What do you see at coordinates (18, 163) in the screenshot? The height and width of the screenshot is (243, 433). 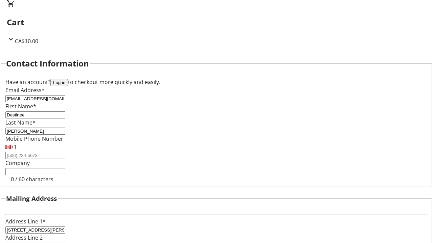 I see `label: Company` at bounding box center [18, 163].